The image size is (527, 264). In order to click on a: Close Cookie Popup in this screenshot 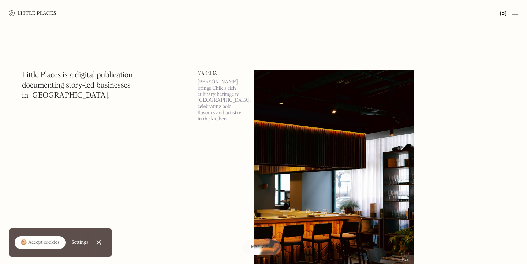, I will do `click(99, 242)`.